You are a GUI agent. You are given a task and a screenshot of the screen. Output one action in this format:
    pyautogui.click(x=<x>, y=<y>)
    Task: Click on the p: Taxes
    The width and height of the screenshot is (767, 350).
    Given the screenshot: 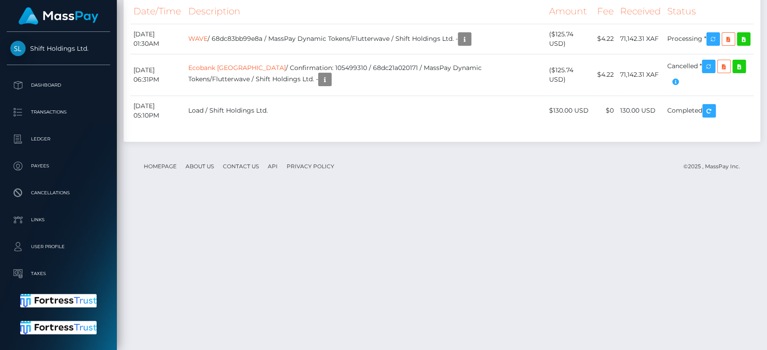 What is the action you would take?
    pyautogui.click(x=58, y=274)
    